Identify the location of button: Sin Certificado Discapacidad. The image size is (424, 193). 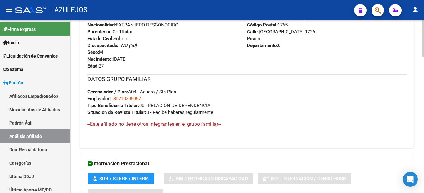
(208, 179).